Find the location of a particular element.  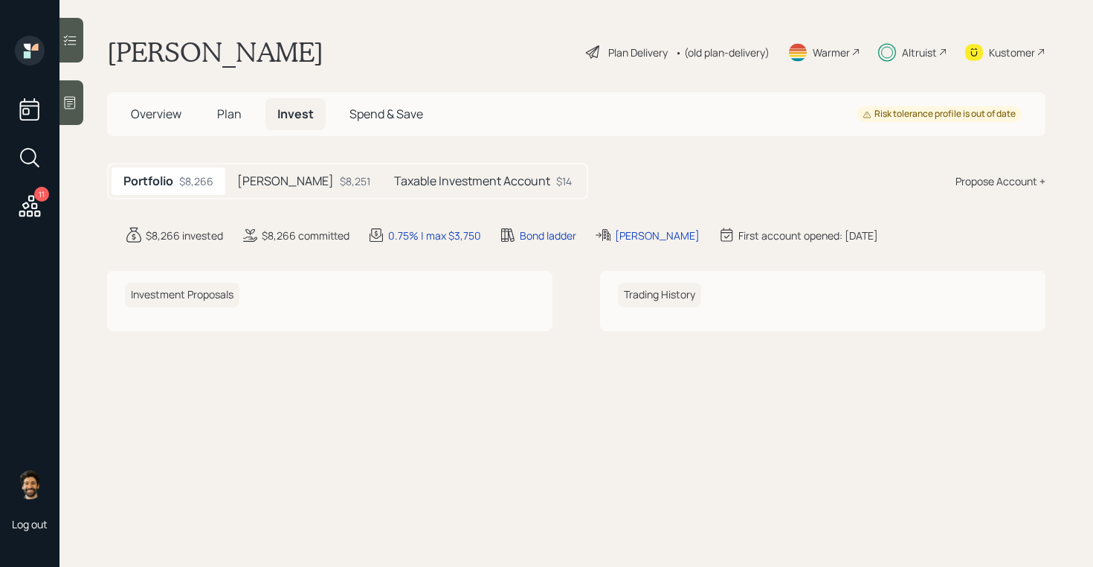

div: Log out is located at coordinates (30, 524).